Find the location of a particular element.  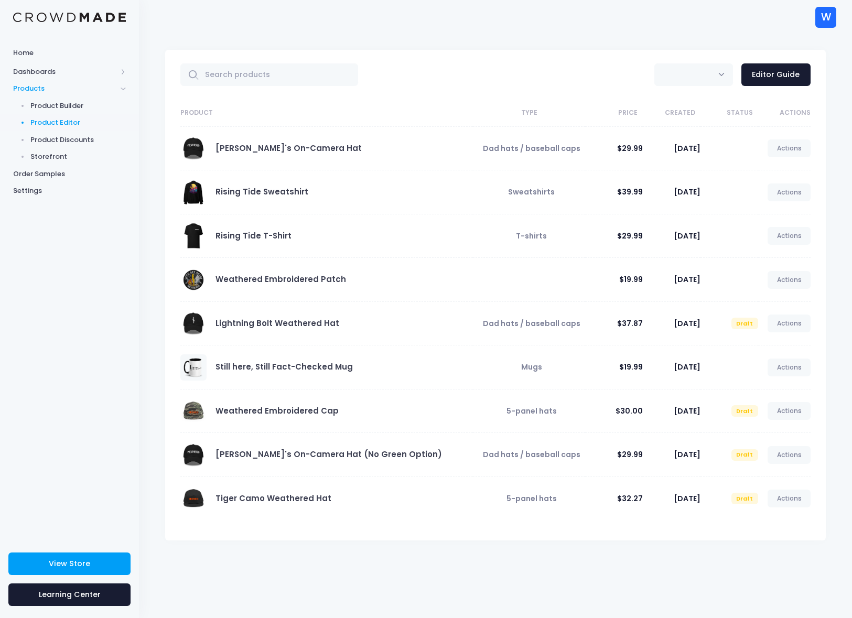

span: Products is located at coordinates (65, 89).